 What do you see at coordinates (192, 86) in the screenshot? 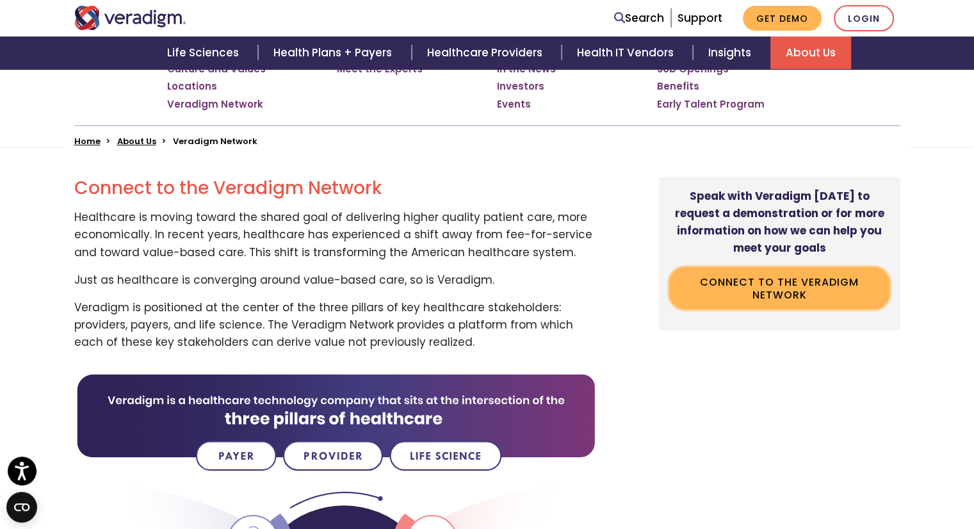
I see `a: Locations` at bounding box center [192, 86].